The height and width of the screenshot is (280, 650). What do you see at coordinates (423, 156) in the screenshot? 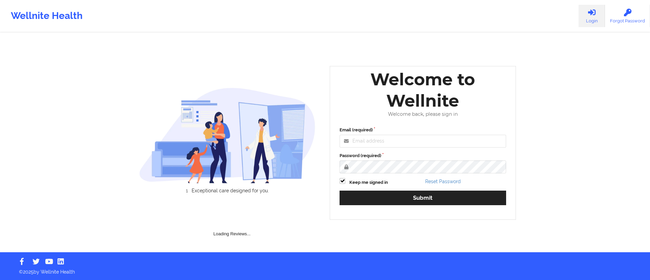
I see `label: Password (required)` at bounding box center [423, 156].